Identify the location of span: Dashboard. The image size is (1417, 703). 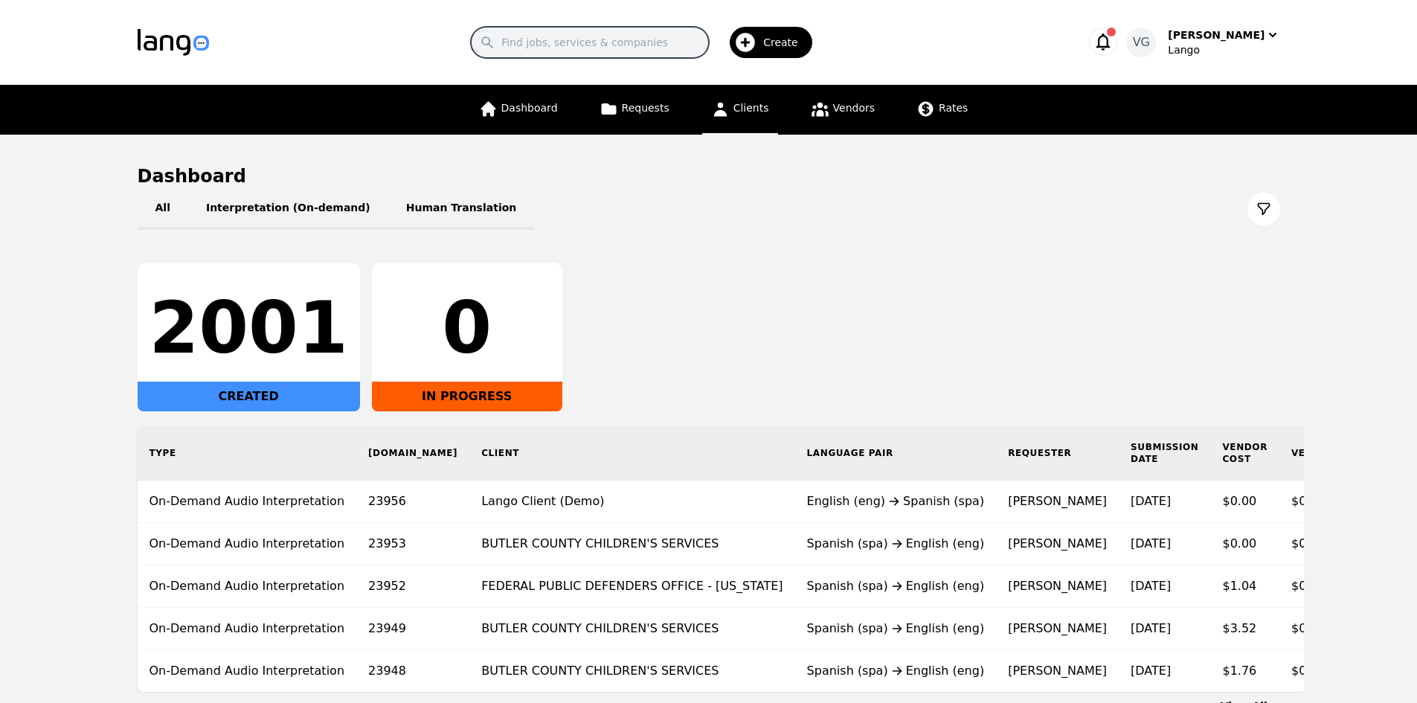
(530, 108).